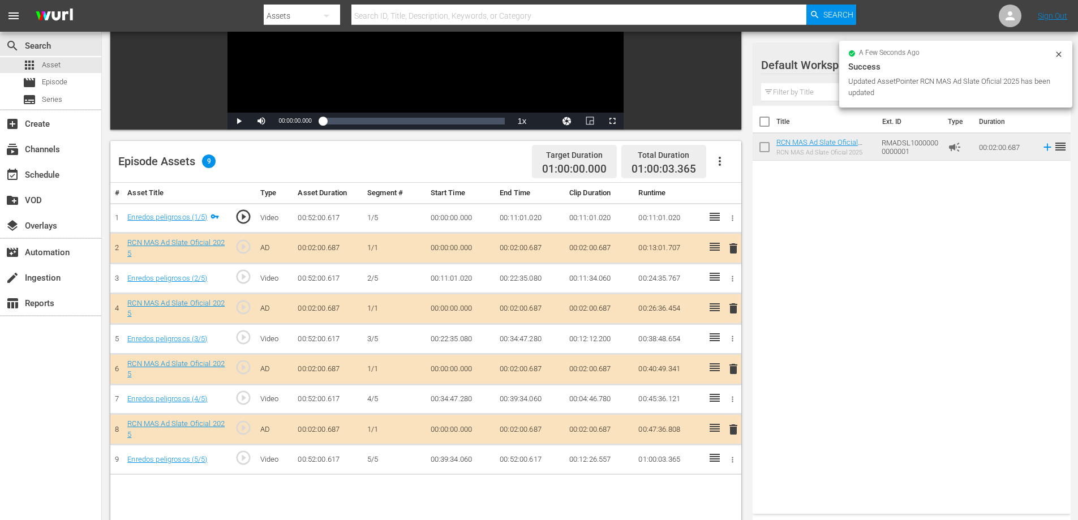  I want to click on button: Search, so click(832, 15).